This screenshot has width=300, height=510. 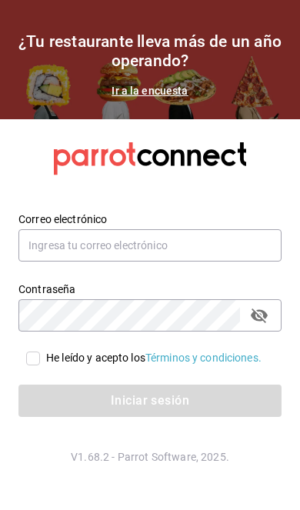 What do you see at coordinates (150, 457) in the screenshot?
I see `p: V1.68.2 - Parrot Software, 2025.` at bounding box center [150, 457].